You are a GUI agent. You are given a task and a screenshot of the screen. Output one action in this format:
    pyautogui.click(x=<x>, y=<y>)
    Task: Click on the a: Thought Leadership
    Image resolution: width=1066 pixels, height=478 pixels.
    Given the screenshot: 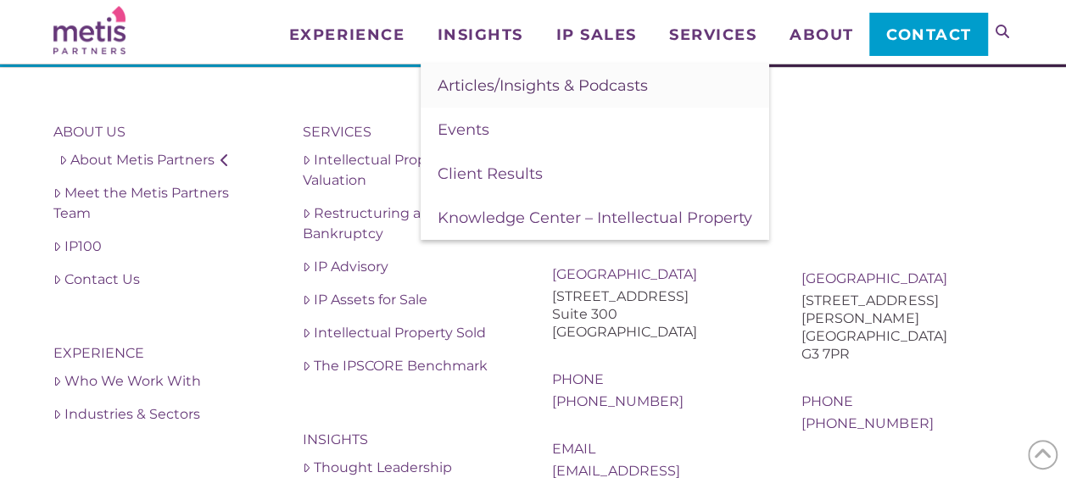 What is the action you would take?
    pyautogui.click(x=408, y=468)
    